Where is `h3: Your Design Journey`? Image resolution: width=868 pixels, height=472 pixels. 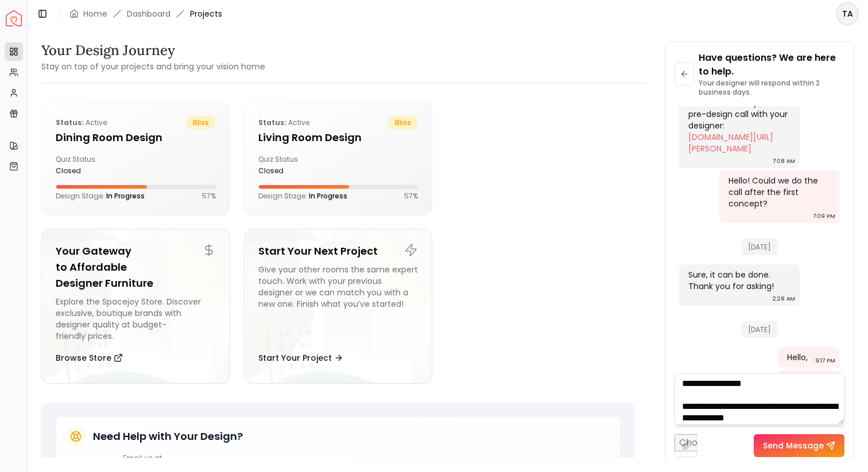
h3: Your Design Journey is located at coordinates (153, 51).